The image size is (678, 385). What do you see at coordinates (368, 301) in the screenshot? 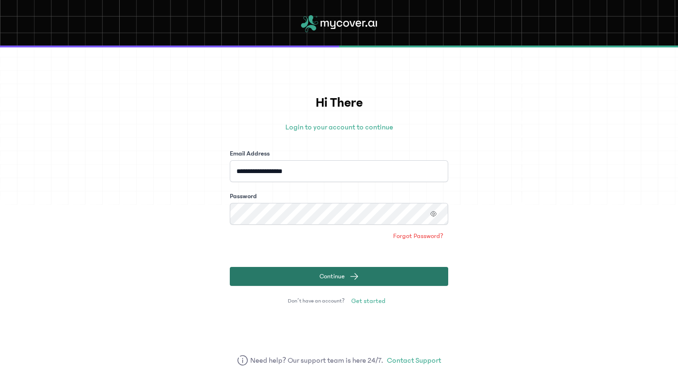
I see `a: Get started` at bounding box center [368, 301].